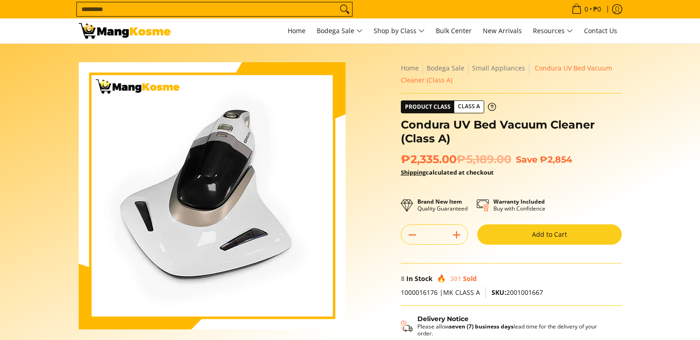  I want to click on strong: calculated at checkout, so click(448, 172).